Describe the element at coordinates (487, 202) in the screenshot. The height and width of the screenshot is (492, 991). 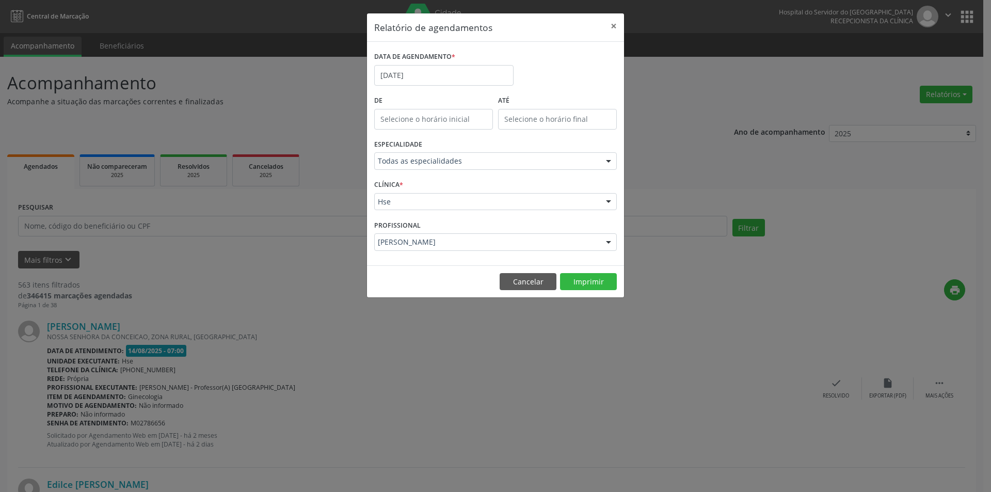
I see `span: Hse` at that location.